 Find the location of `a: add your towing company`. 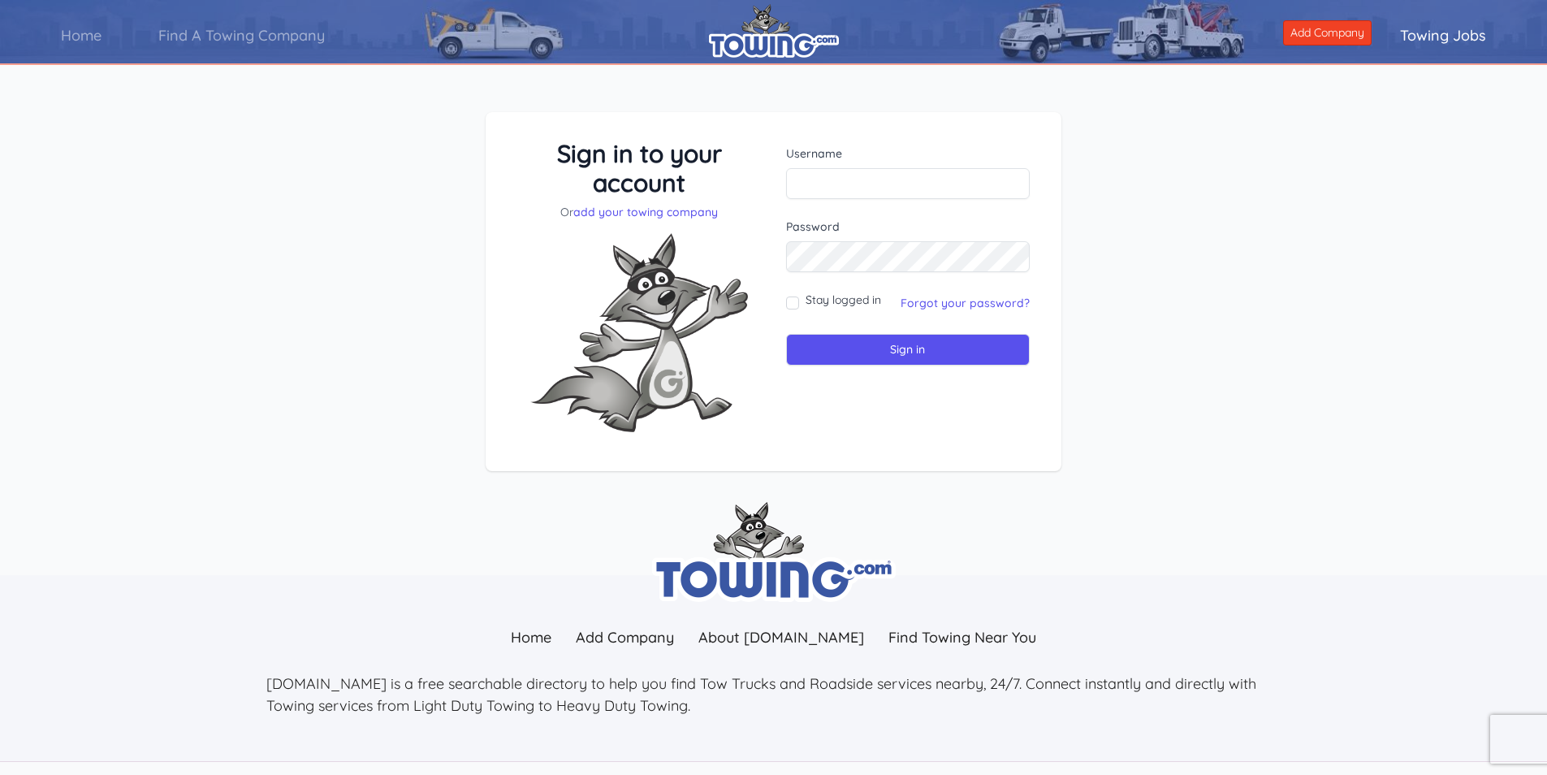

a: add your towing company is located at coordinates (646, 212).